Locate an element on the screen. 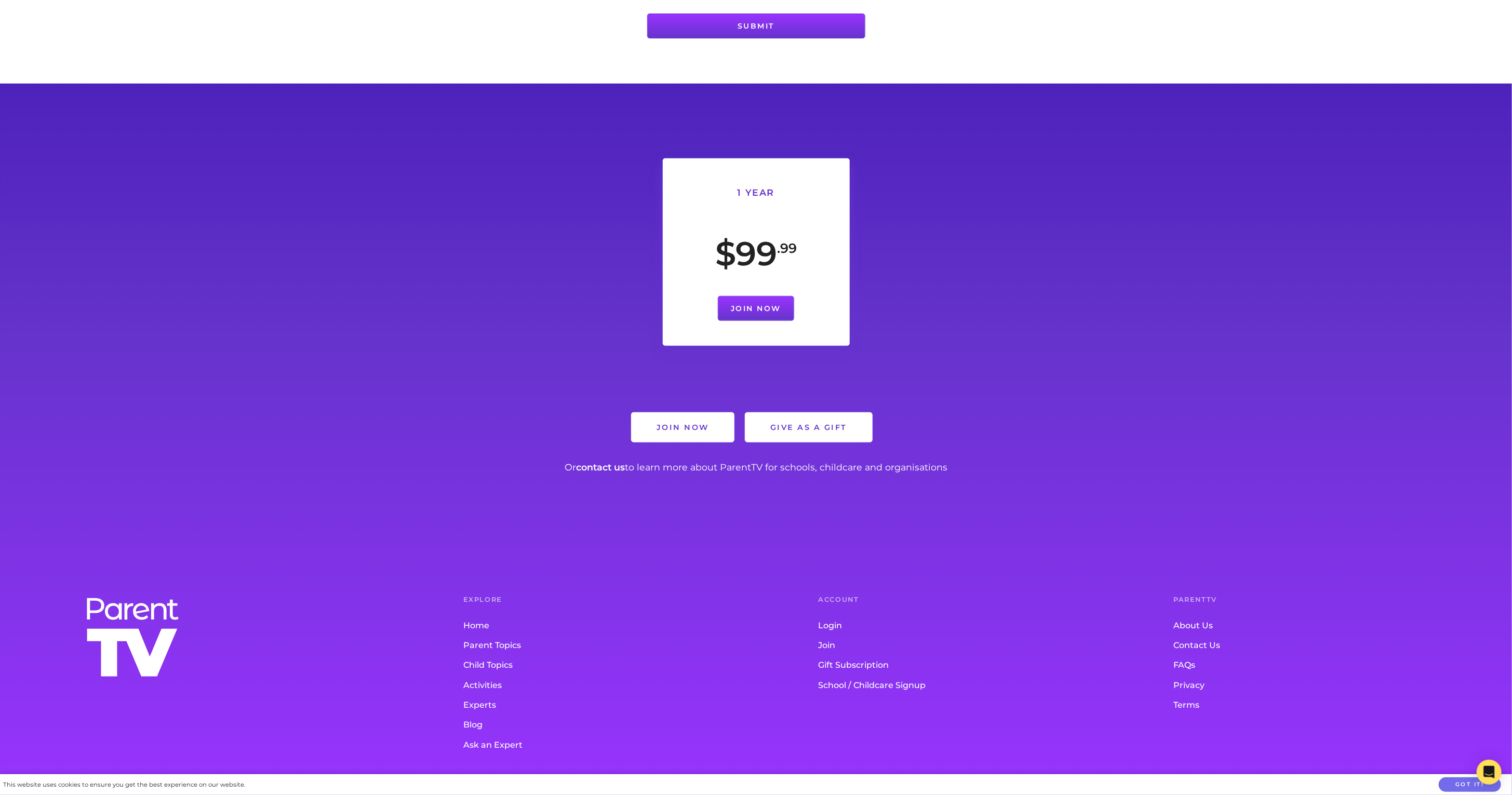  h6: ParentTV is located at coordinates (1330, 599).